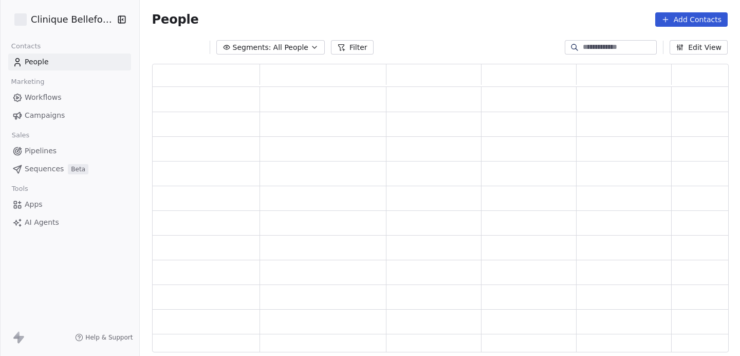 This screenshot has width=740, height=356. Describe the element at coordinates (44, 169) in the screenshot. I see `span: Sequences` at that location.